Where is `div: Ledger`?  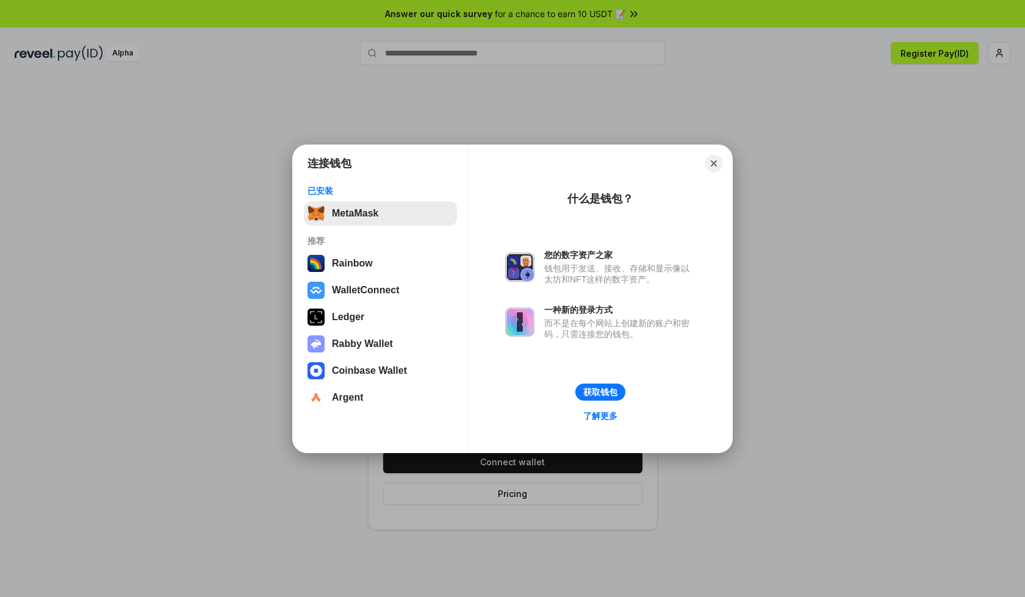
div: Ledger is located at coordinates (348, 317).